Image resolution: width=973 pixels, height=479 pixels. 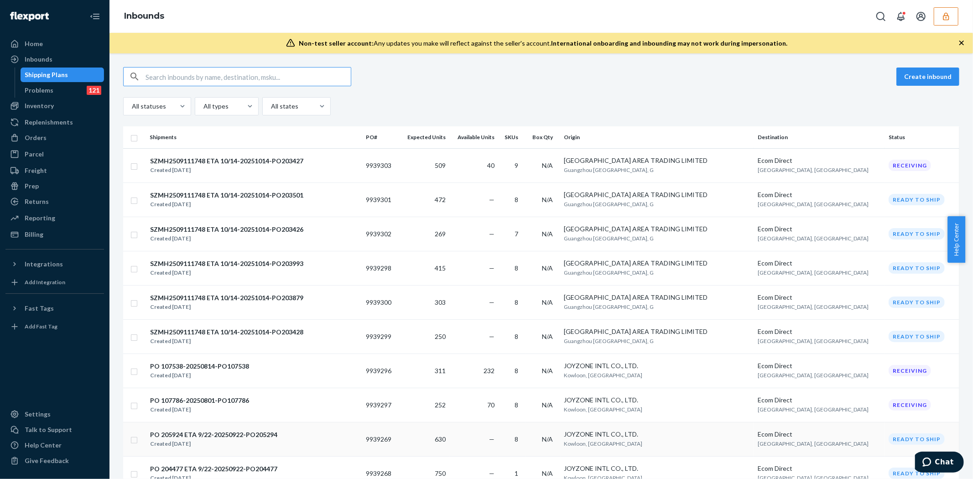 I want to click on a: Add Fast Tag, so click(x=55, y=327).